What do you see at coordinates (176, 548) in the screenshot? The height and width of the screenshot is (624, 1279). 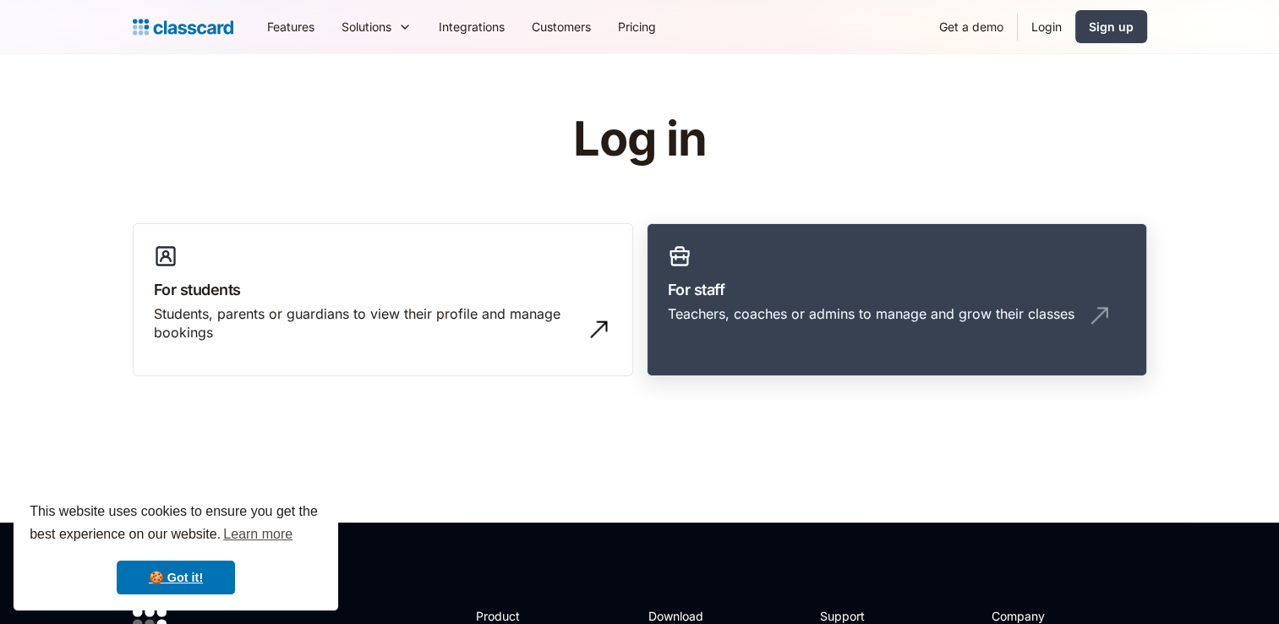 I see `div: cookieconsent` at bounding box center [176, 548].